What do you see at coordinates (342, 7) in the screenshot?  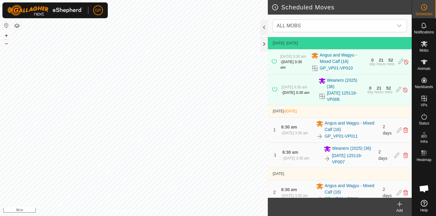 I see `h2: Scheduled Moves` at bounding box center [342, 7].